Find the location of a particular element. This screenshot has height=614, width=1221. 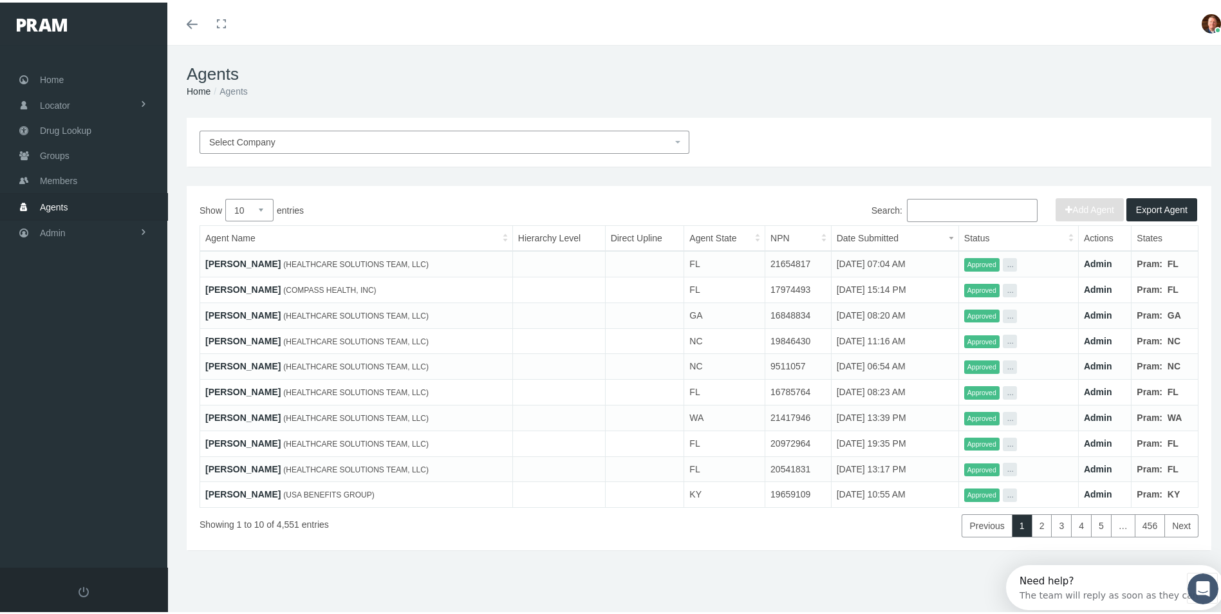

span: Members is located at coordinates (59, 178).